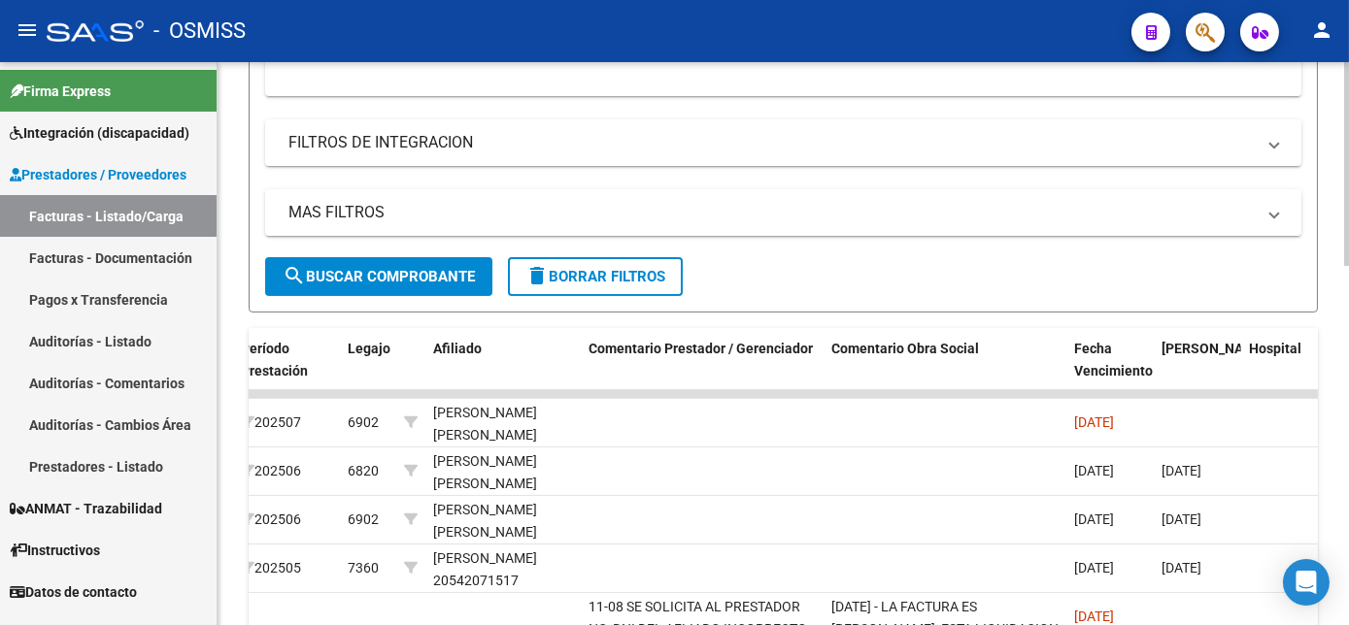  I want to click on span: 202505, so click(271, 568).